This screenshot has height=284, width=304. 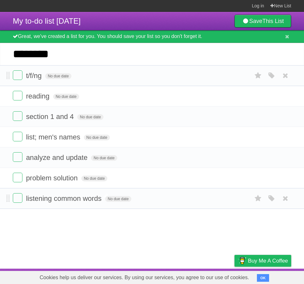 I want to click on a: About, so click(x=156, y=277).